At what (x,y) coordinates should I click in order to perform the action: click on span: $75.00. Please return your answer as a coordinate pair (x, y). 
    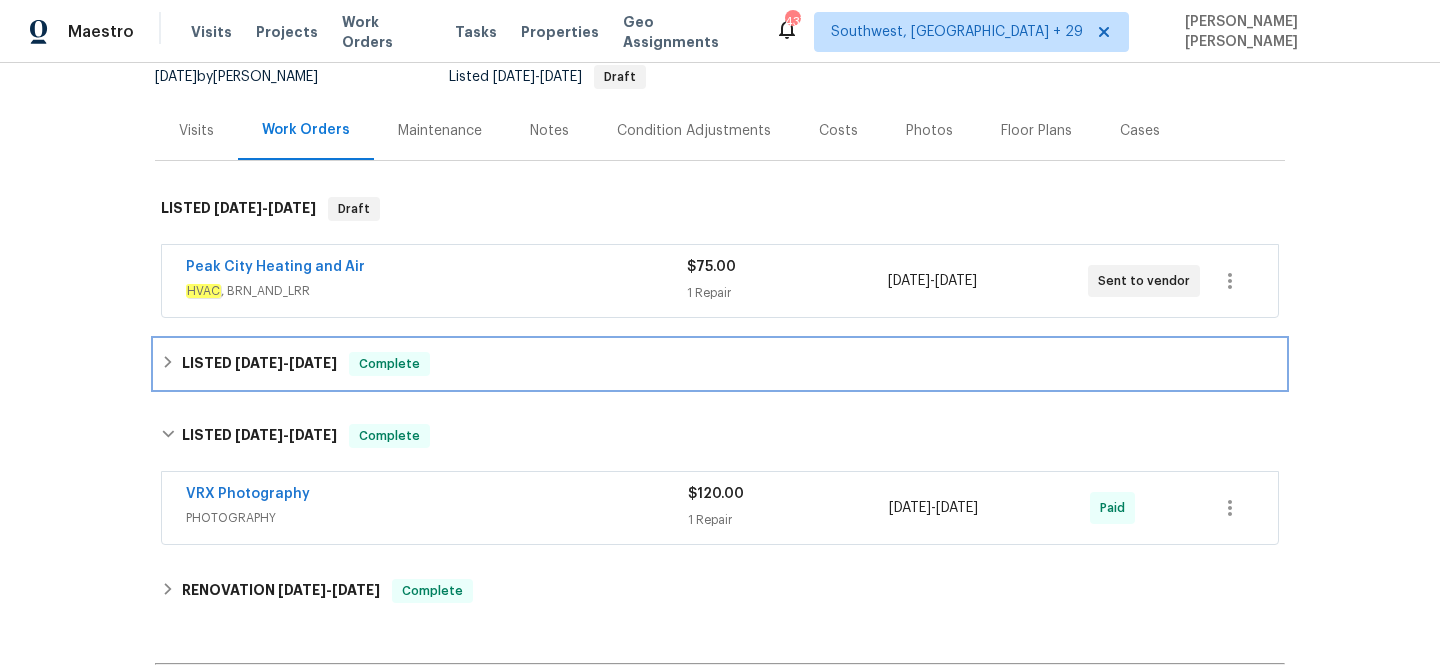
    Looking at the image, I should click on (711, 267).